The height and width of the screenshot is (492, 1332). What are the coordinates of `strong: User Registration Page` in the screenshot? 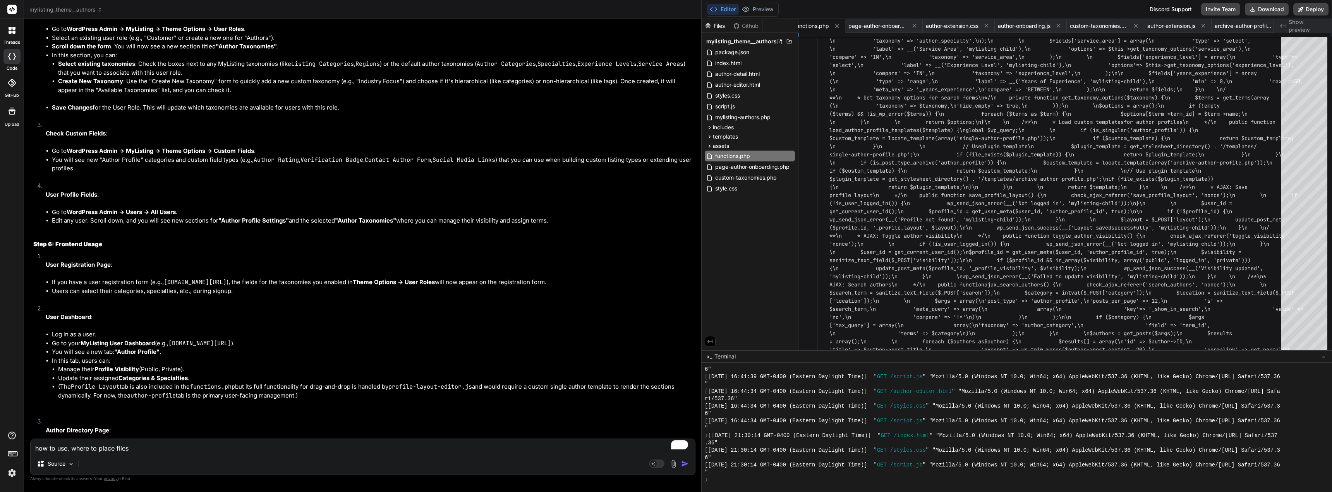 It's located at (78, 265).